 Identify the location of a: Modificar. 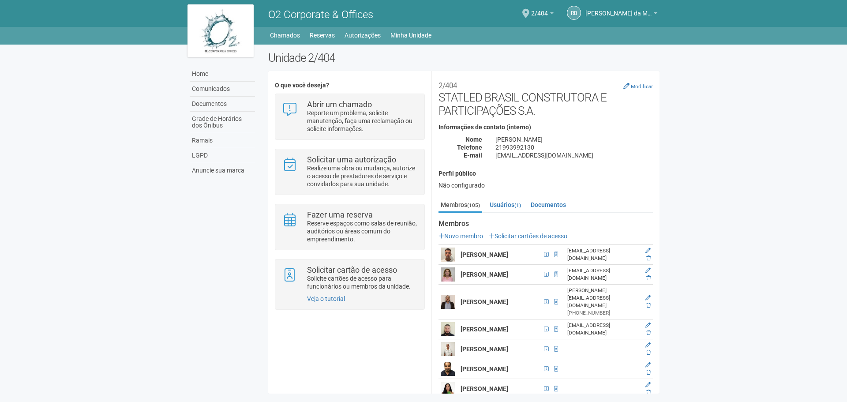
(638, 86).